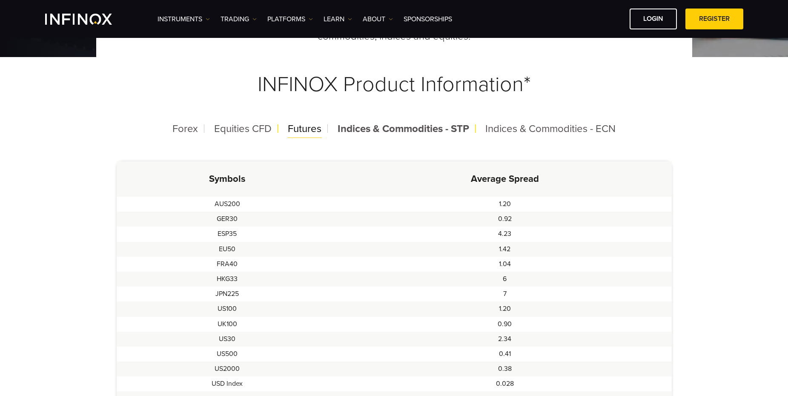  What do you see at coordinates (505, 339) in the screenshot?
I see `td: 2.34` at bounding box center [505, 339].